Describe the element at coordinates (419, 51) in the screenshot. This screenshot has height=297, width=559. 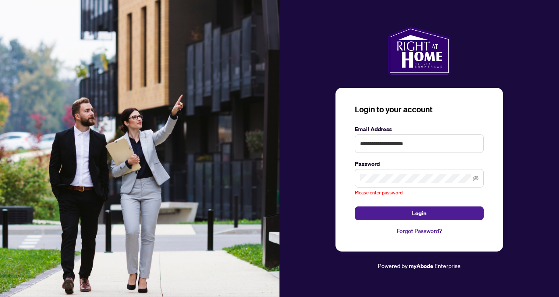
I see `img: ma-logo` at that location.